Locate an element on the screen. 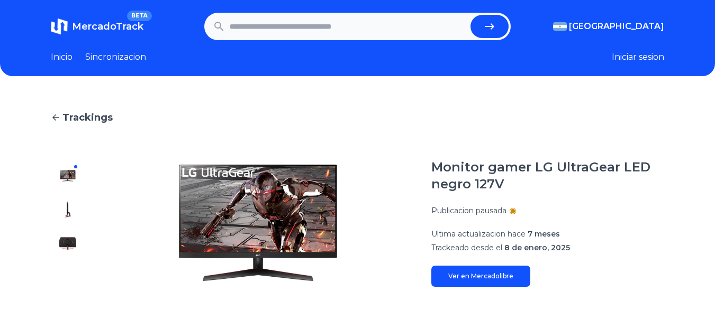  span: BETA is located at coordinates (139, 16).